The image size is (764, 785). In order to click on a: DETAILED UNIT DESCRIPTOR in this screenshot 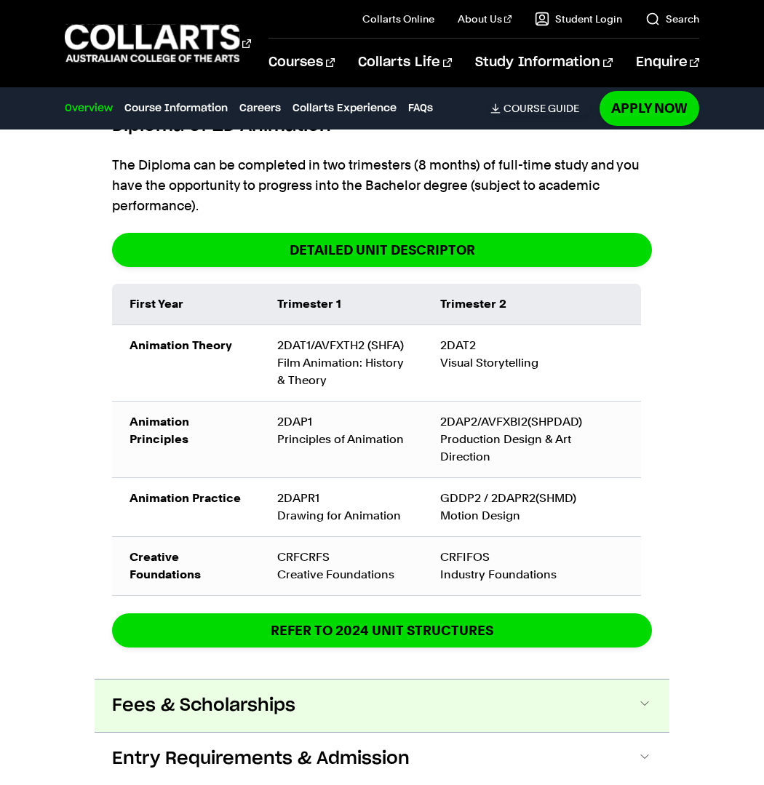, I will do `click(382, 250)`.